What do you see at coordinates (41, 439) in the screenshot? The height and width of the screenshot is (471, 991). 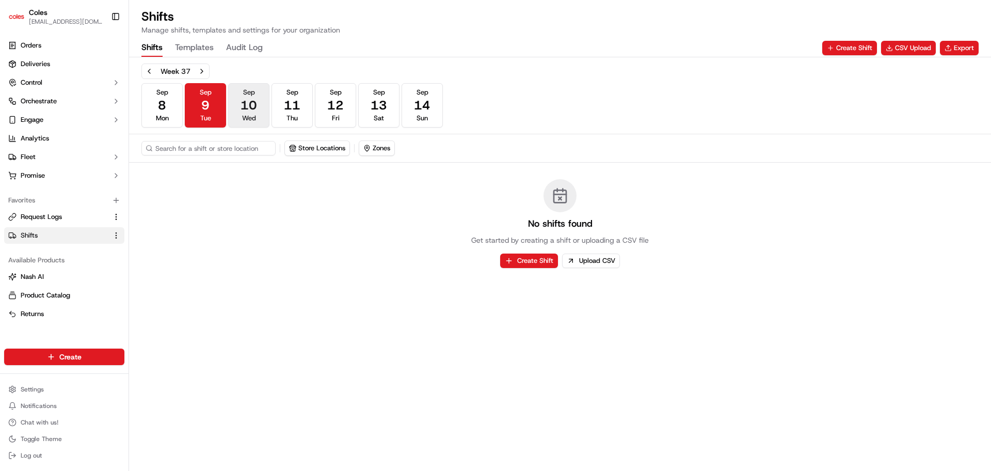 I see `span: Toggle Theme` at bounding box center [41, 439].